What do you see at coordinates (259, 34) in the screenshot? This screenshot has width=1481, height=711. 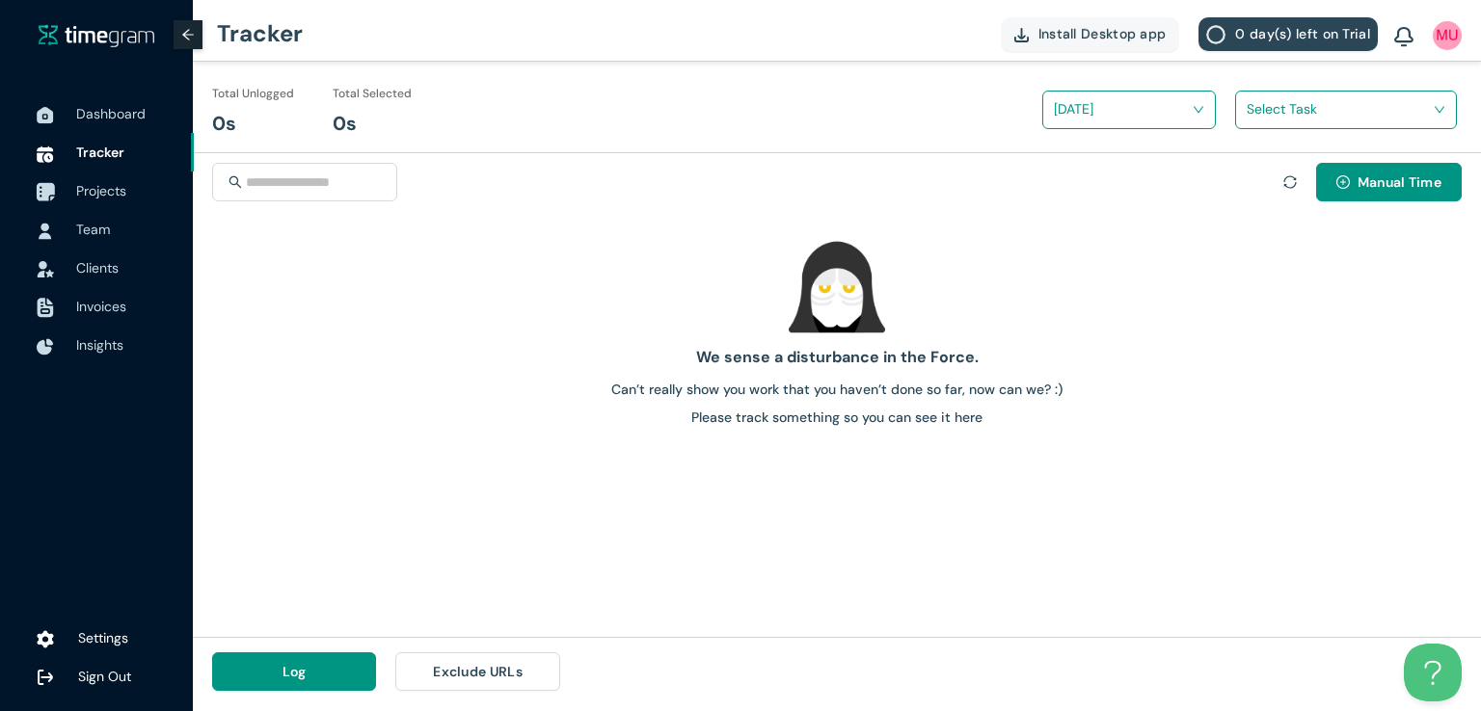 I see `h1: Tracker` at bounding box center [259, 34].